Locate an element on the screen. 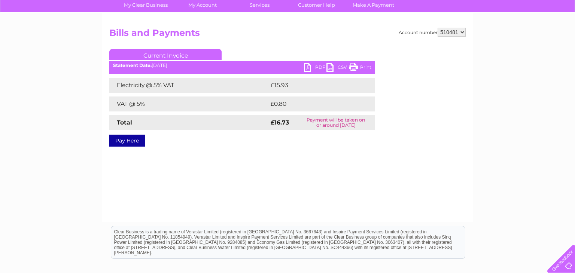 The width and height of the screenshot is (575, 273). b: Statement Date: is located at coordinates (132, 65).